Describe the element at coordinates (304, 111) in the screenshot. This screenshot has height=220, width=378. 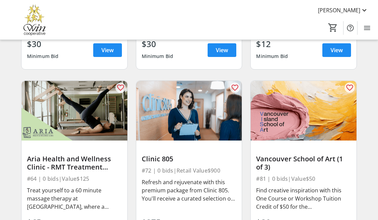
I see `img: Vancouver School of Art (1 of 3)` at that location.